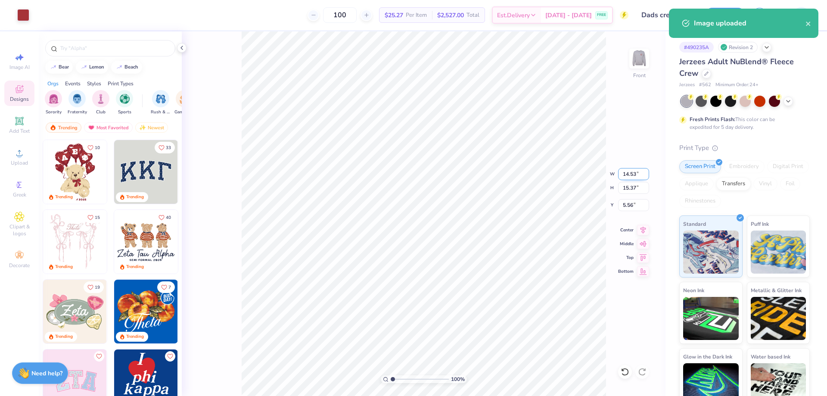 This screenshot has width=827, height=396. I want to click on img: Puff Ink, so click(779, 252).